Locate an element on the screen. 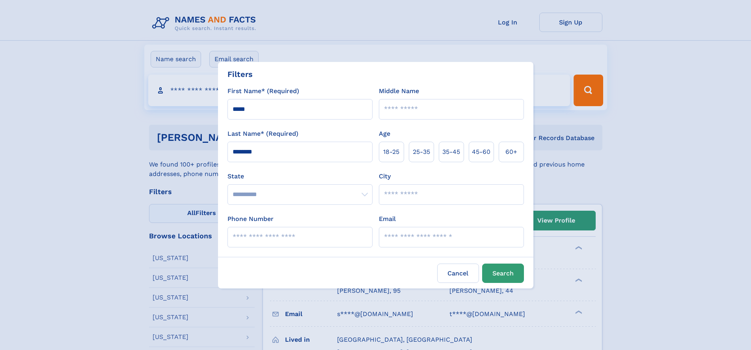 This screenshot has height=350, width=751. label: State is located at coordinates (300, 176).